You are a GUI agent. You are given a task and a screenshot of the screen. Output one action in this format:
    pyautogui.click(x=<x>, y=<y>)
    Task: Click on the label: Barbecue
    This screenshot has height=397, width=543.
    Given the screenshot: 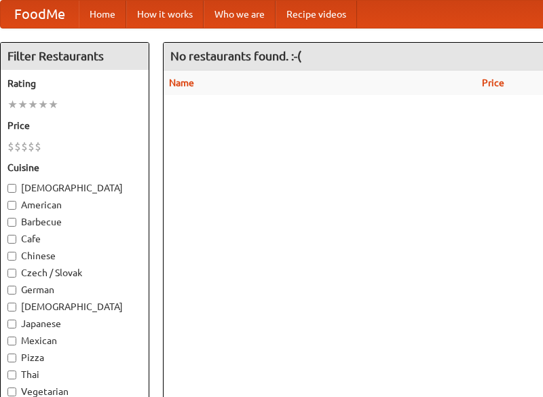 What is the action you would take?
    pyautogui.click(x=75, y=222)
    